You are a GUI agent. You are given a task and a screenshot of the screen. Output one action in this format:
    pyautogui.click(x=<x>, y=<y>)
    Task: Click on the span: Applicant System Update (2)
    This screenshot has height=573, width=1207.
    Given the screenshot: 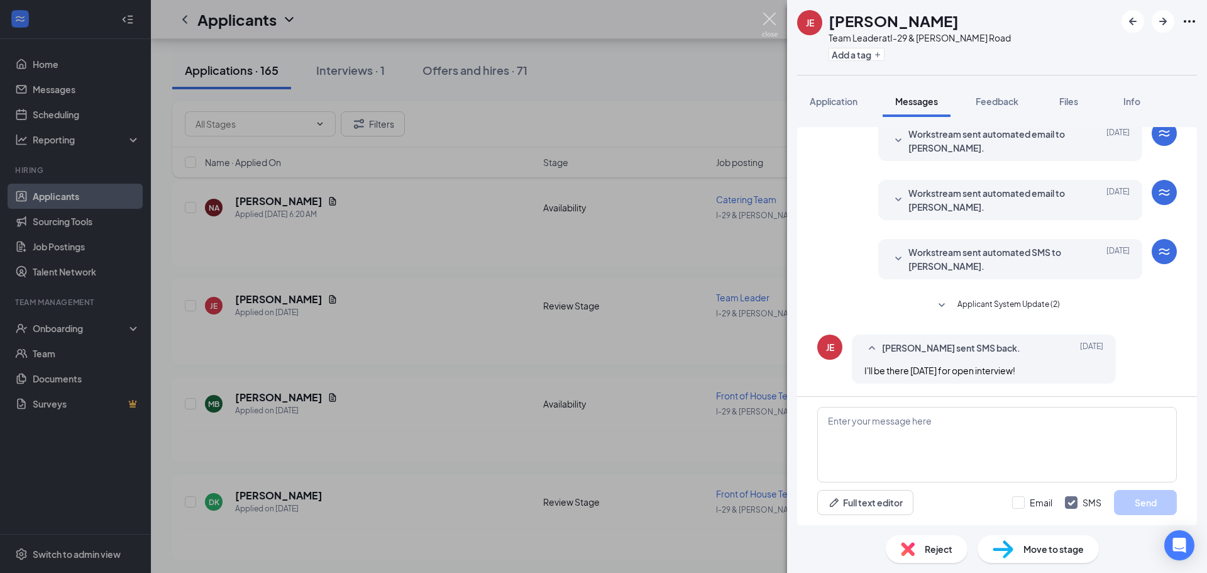 What is the action you would take?
    pyautogui.click(x=1009, y=306)
    